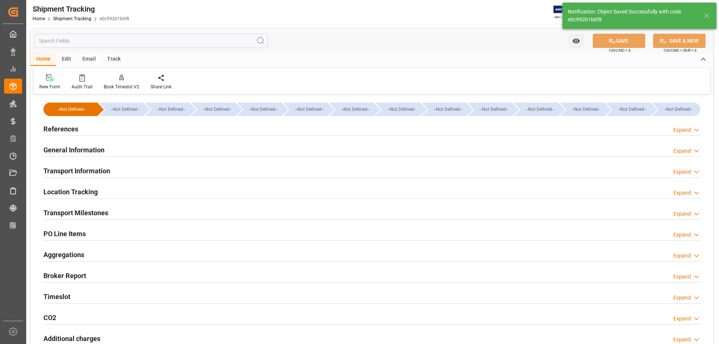 This screenshot has height=344, width=719. What do you see at coordinates (576, 41) in the screenshot?
I see `button: open menu` at bounding box center [576, 41].